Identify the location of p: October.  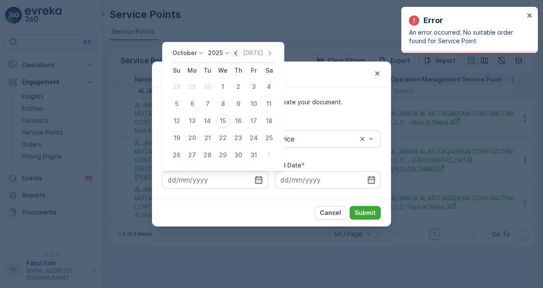
(184, 53).